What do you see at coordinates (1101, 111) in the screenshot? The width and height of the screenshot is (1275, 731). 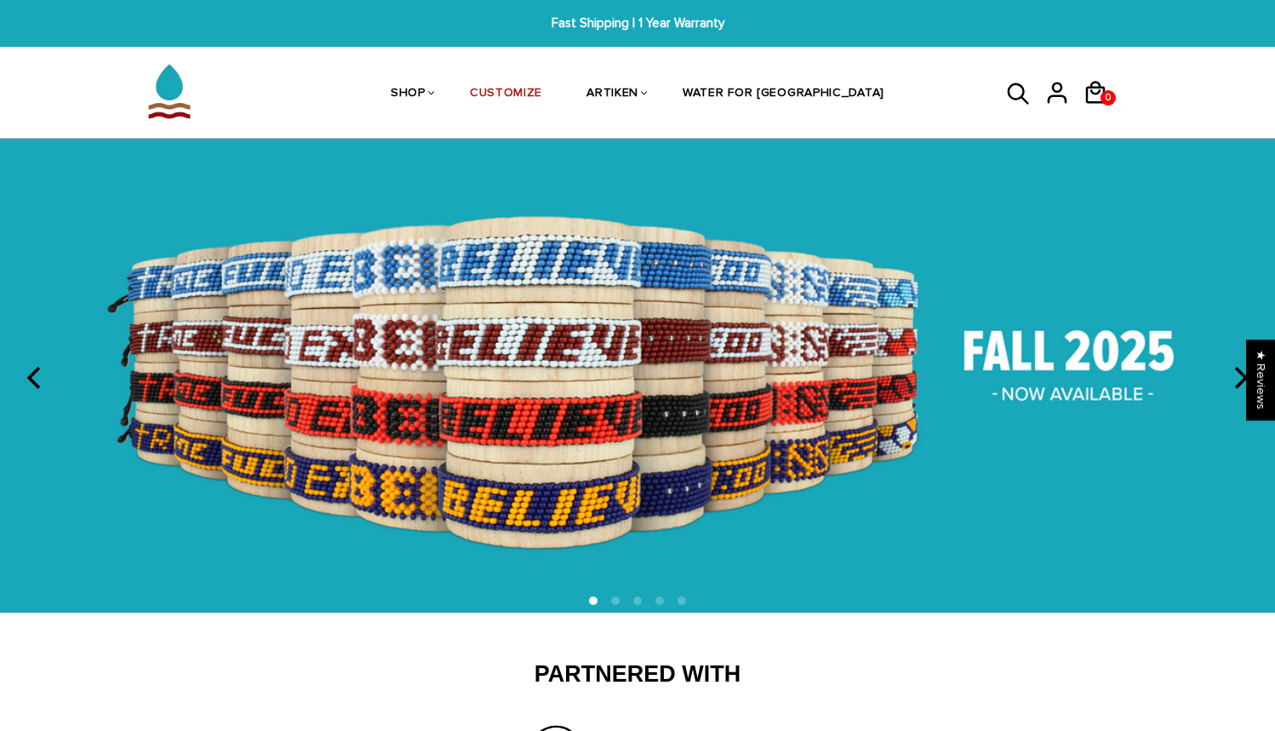 I see `a: 0` at bounding box center [1101, 111].